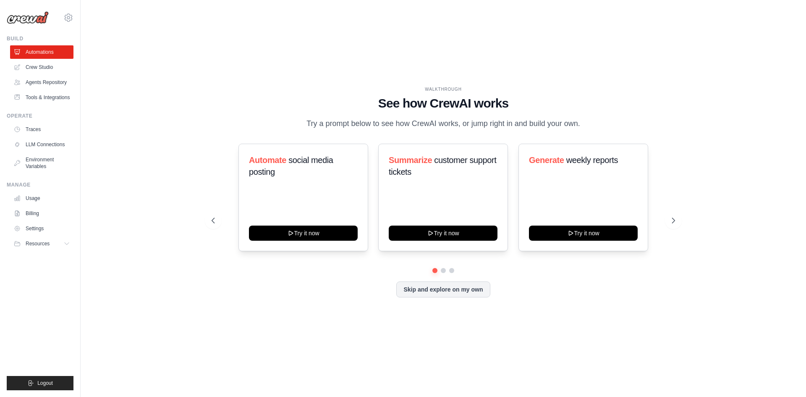  I want to click on a: LLM Connections, so click(42, 144).